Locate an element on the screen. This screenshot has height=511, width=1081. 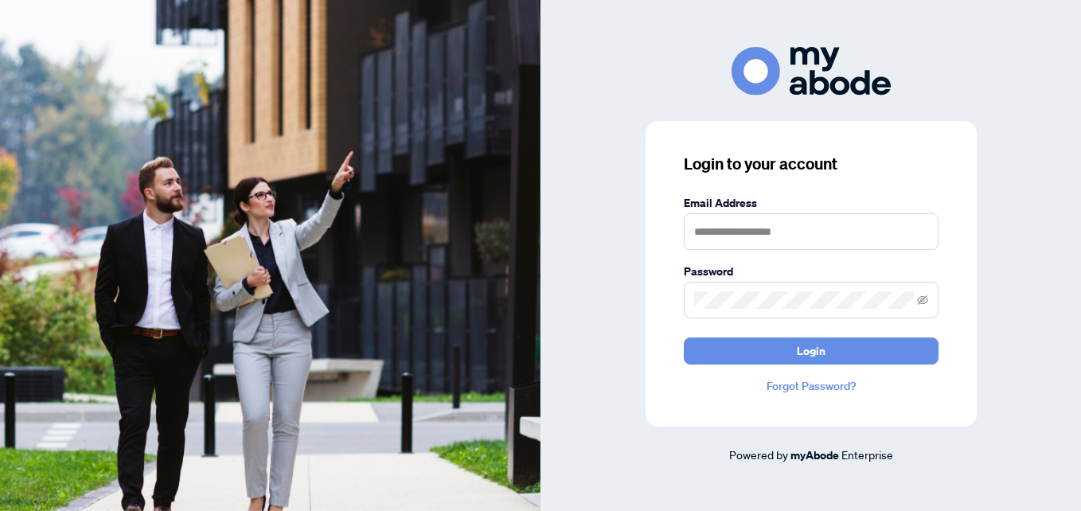
button: Login is located at coordinates (811, 351).